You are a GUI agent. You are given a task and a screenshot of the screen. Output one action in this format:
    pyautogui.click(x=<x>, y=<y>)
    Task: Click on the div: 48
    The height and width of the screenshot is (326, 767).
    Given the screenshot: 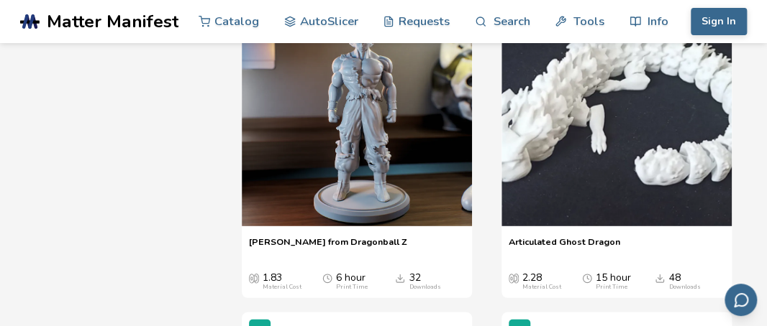 What is the action you would take?
    pyautogui.click(x=684, y=282)
    